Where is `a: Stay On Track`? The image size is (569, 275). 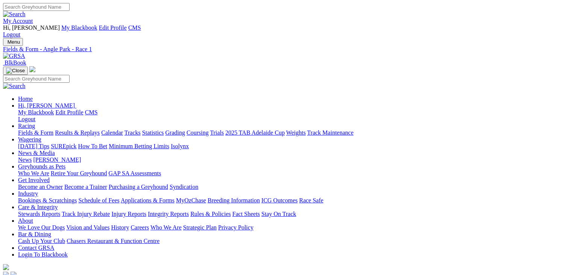
a: Stay On Track is located at coordinates (279, 214).